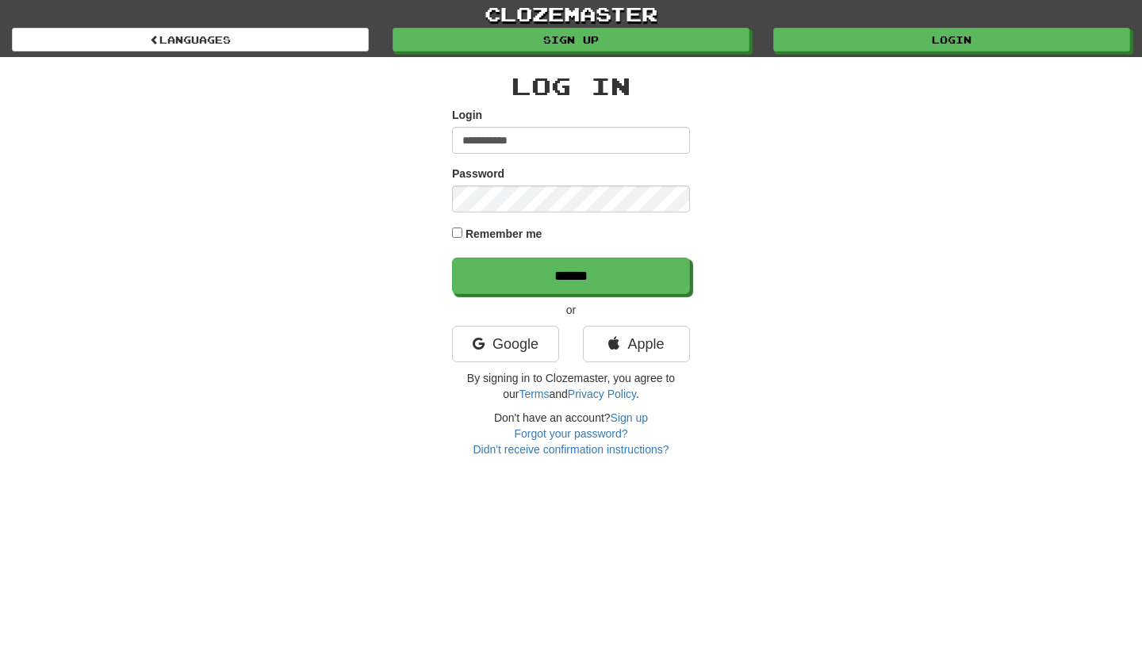 The width and height of the screenshot is (1142, 646). I want to click on label: Login, so click(467, 115).